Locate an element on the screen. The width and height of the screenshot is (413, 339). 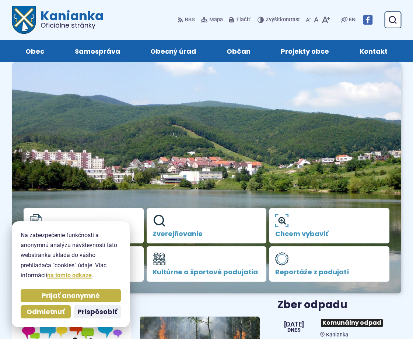
span: Zvýšiť is located at coordinates (272, 20).